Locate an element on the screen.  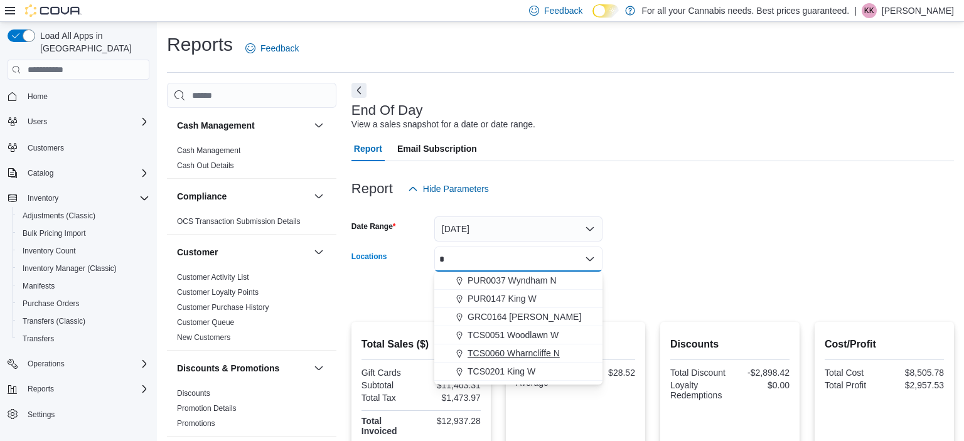
button: Hide Parameters is located at coordinates (448, 189).